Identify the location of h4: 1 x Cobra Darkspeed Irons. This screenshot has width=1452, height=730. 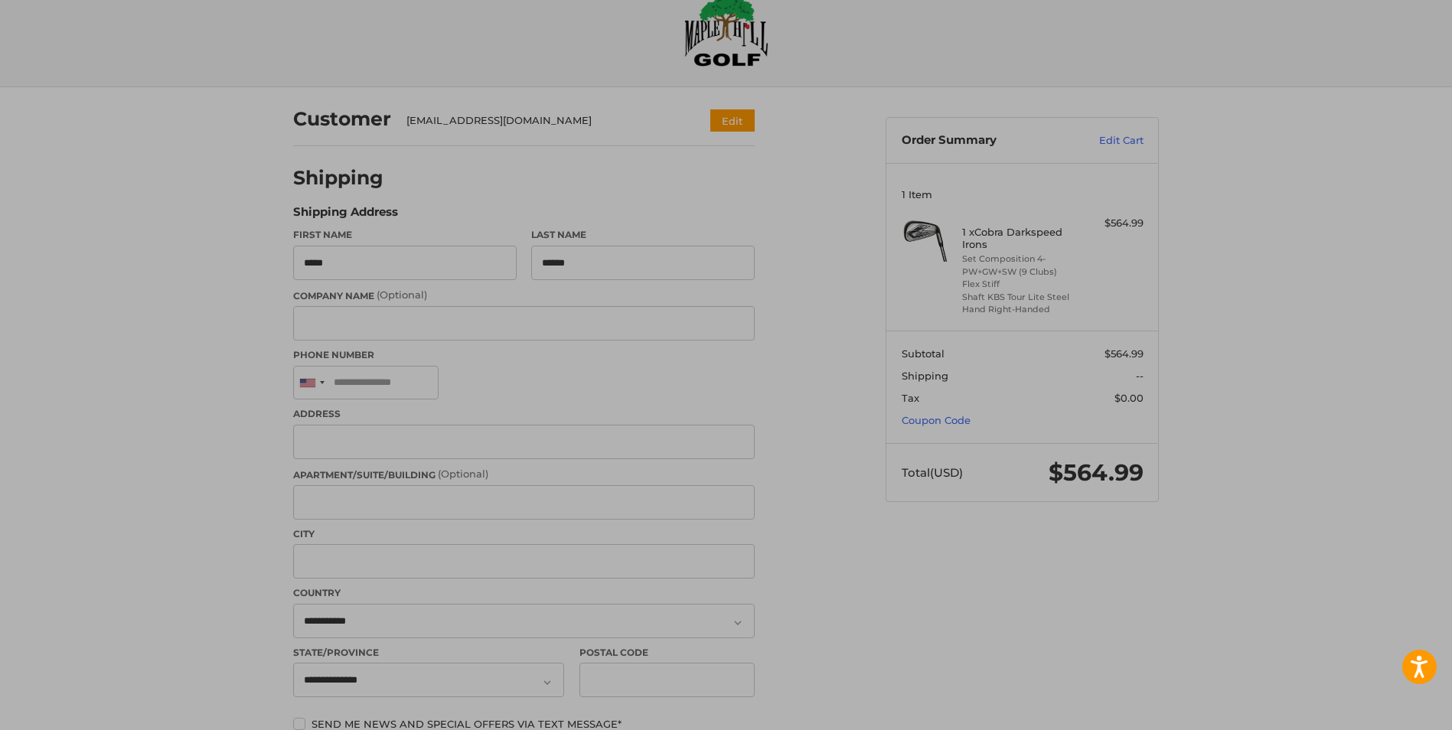
(1020, 238).